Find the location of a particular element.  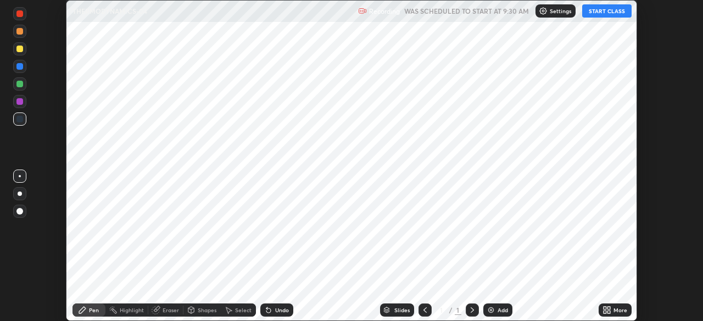

img: add-slide-button is located at coordinates (491, 310).